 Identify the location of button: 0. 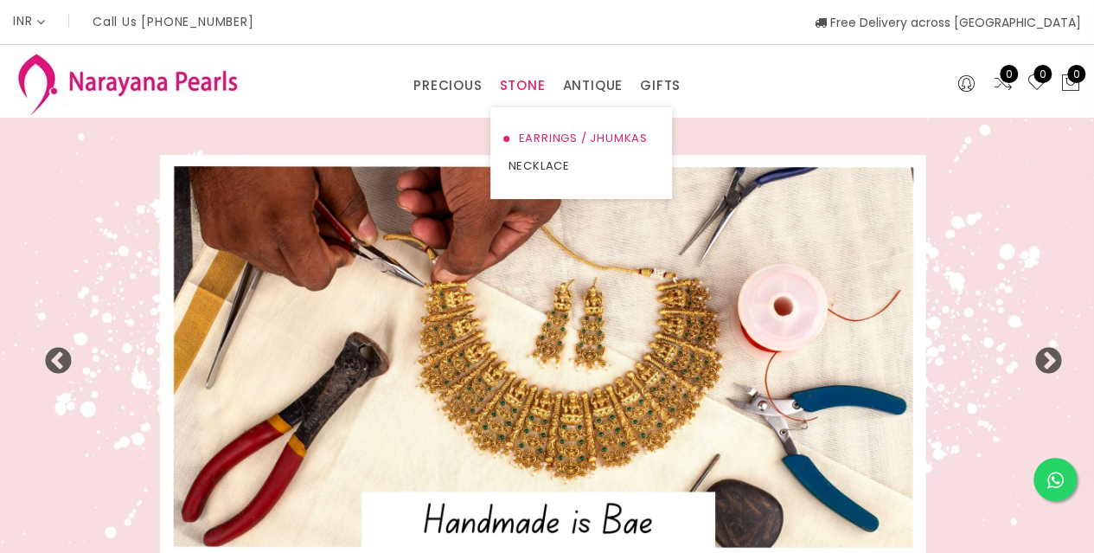
(1071, 84).